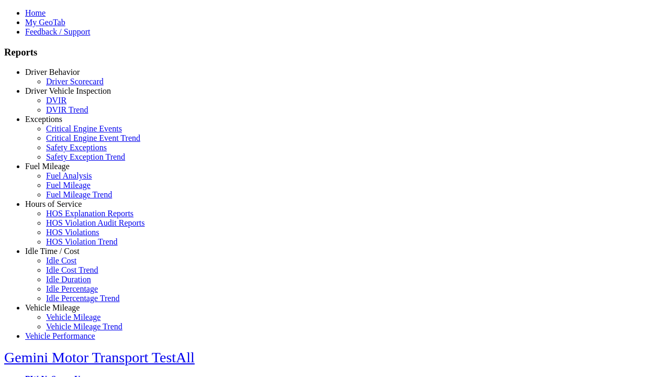 This screenshot has width=670, height=377. Describe the element at coordinates (43, 119) in the screenshot. I see `a: Exceptions` at that location.